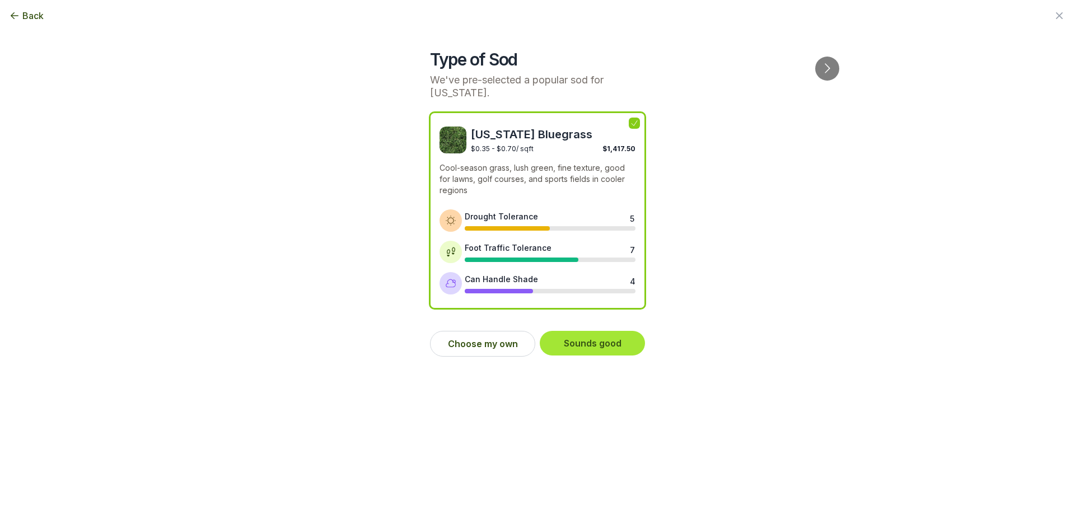 Image resolution: width=1075 pixels, height=510 pixels. I want to click on div: Drought Tolerance, so click(501, 216).